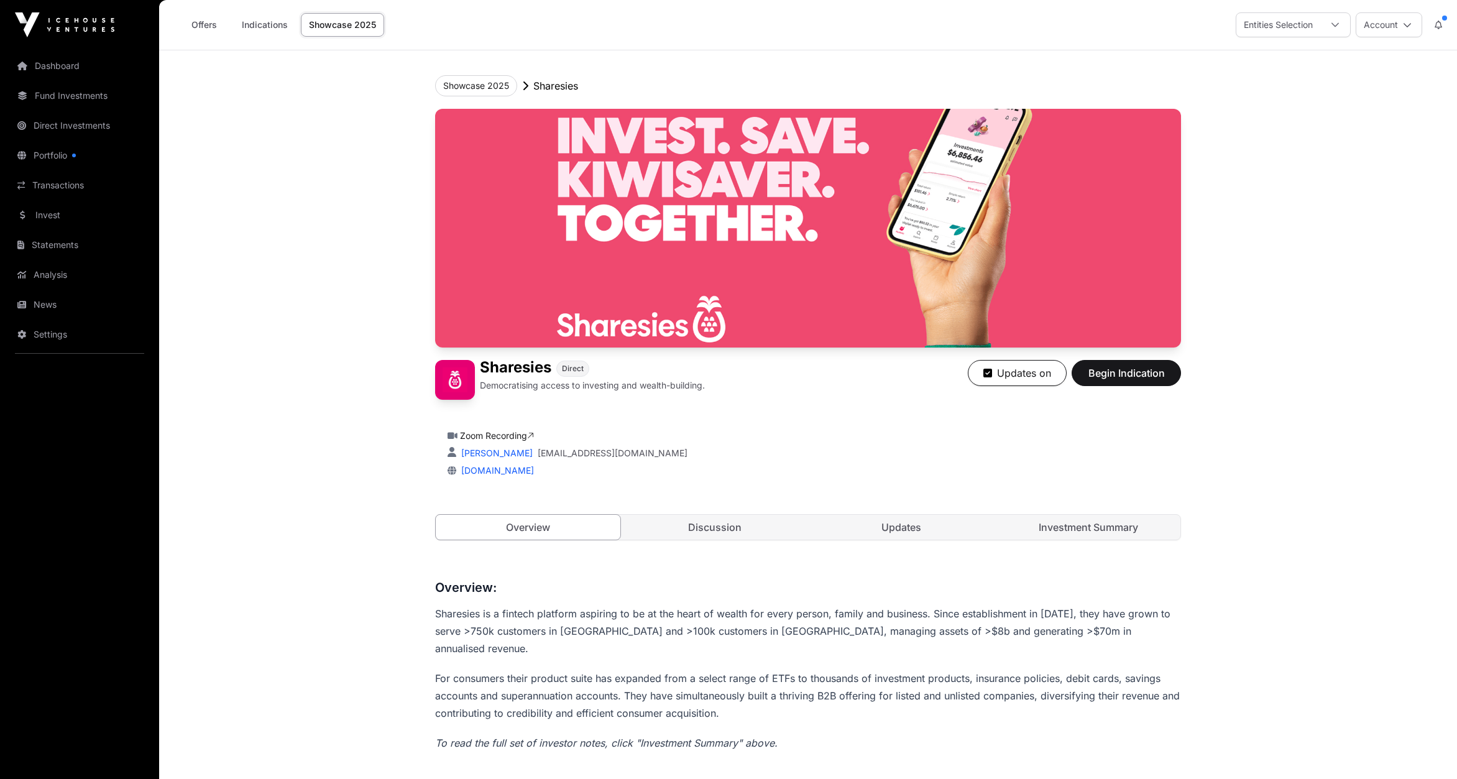  What do you see at coordinates (1388, 25) in the screenshot?
I see `button: Account` at bounding box center [1388, 25].